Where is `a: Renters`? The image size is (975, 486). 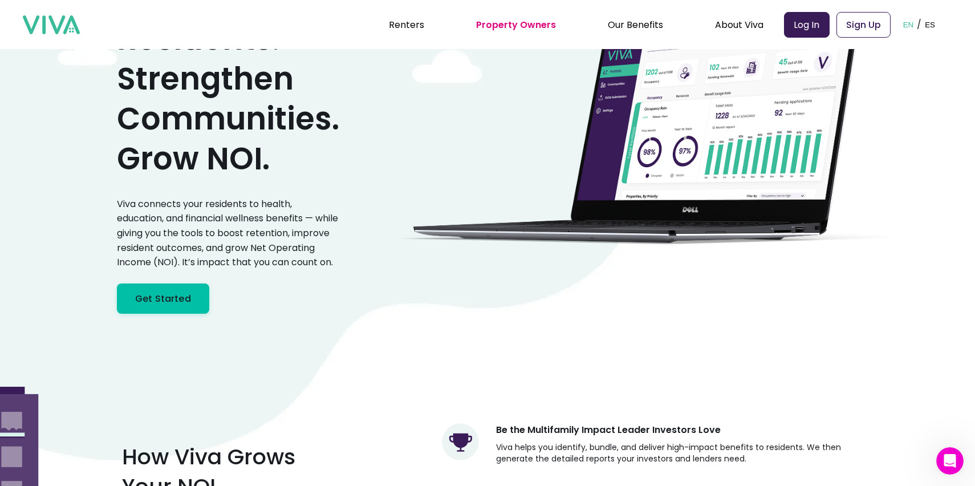 a: Renters is located at coordinates (406, 25).